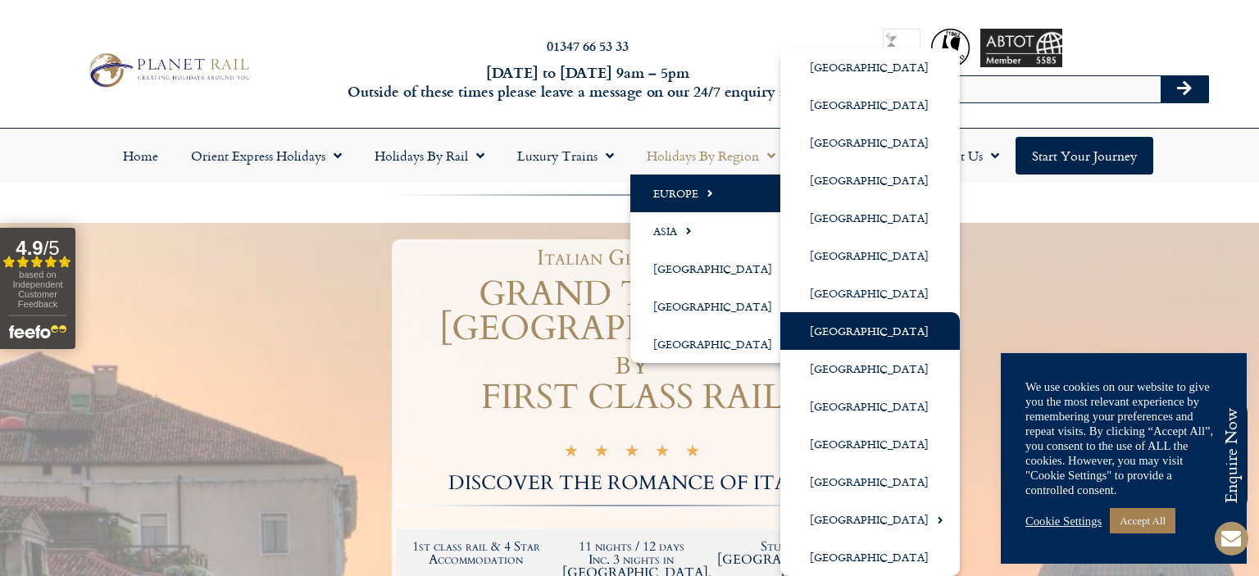  I want to click on h2: 1st class rail & 4 Star Accommodation, so click(476, 553).